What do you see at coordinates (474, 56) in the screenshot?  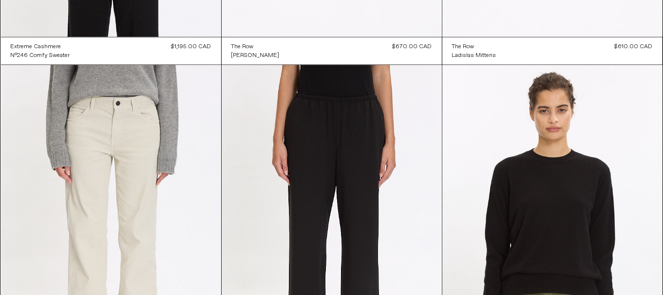 I see `div: Ladislas Mittens` at bounding box center [474, 56].